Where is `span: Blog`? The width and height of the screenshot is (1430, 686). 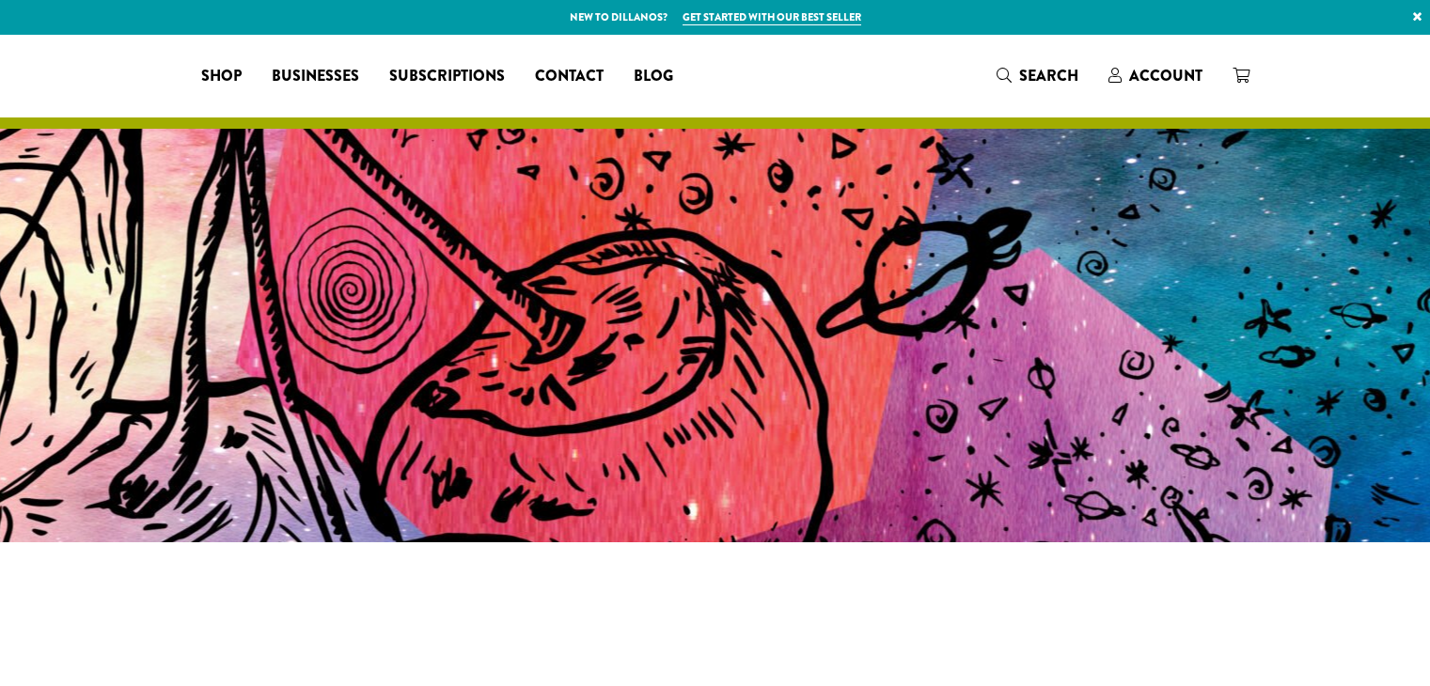 span: Blog is located at coordinates (653, 76).